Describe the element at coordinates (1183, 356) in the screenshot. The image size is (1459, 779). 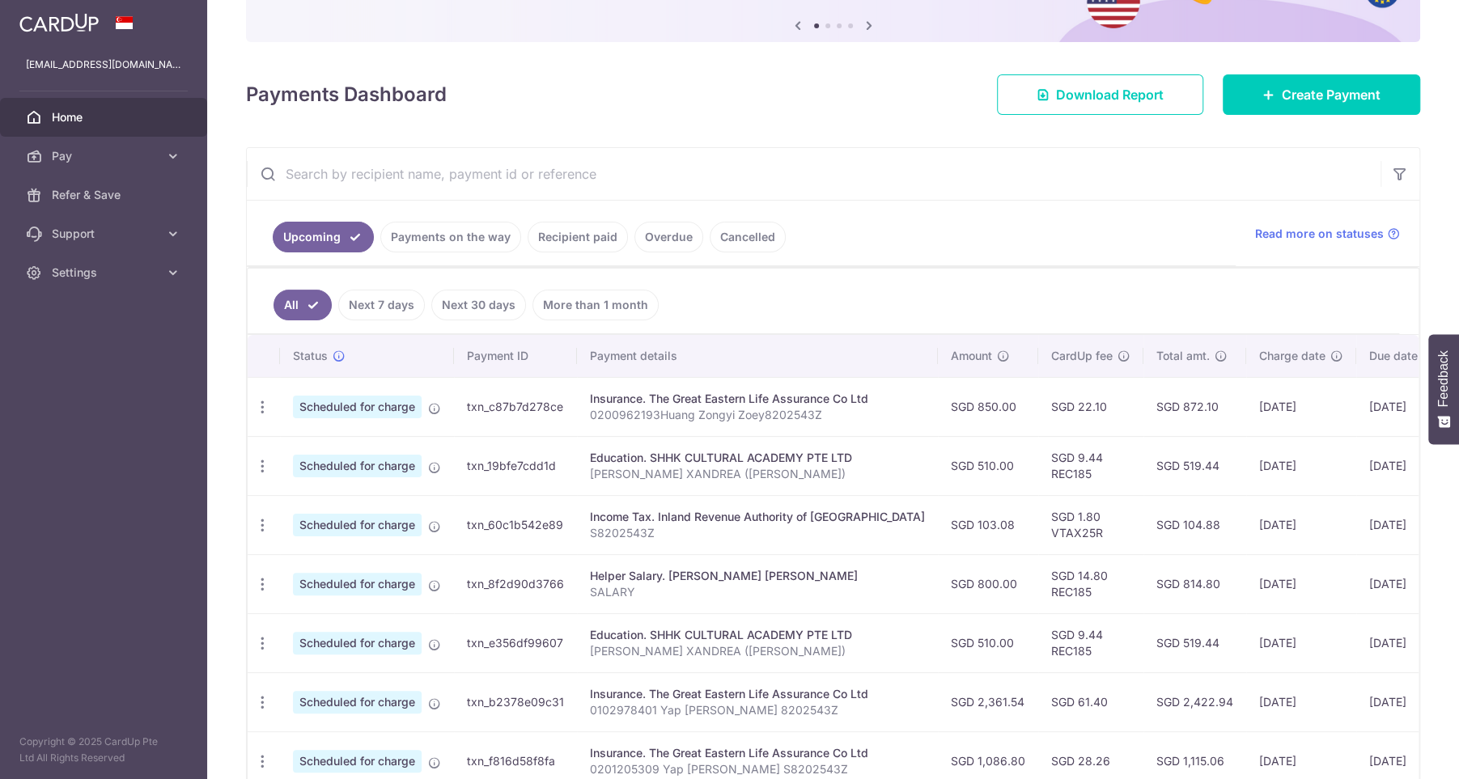
I see `span: Total amt.` at that location.